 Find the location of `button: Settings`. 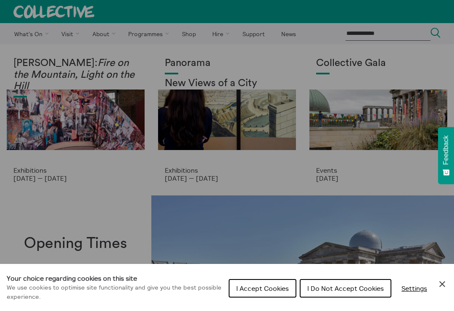

button: Settings is located at coordinates (414, 289).